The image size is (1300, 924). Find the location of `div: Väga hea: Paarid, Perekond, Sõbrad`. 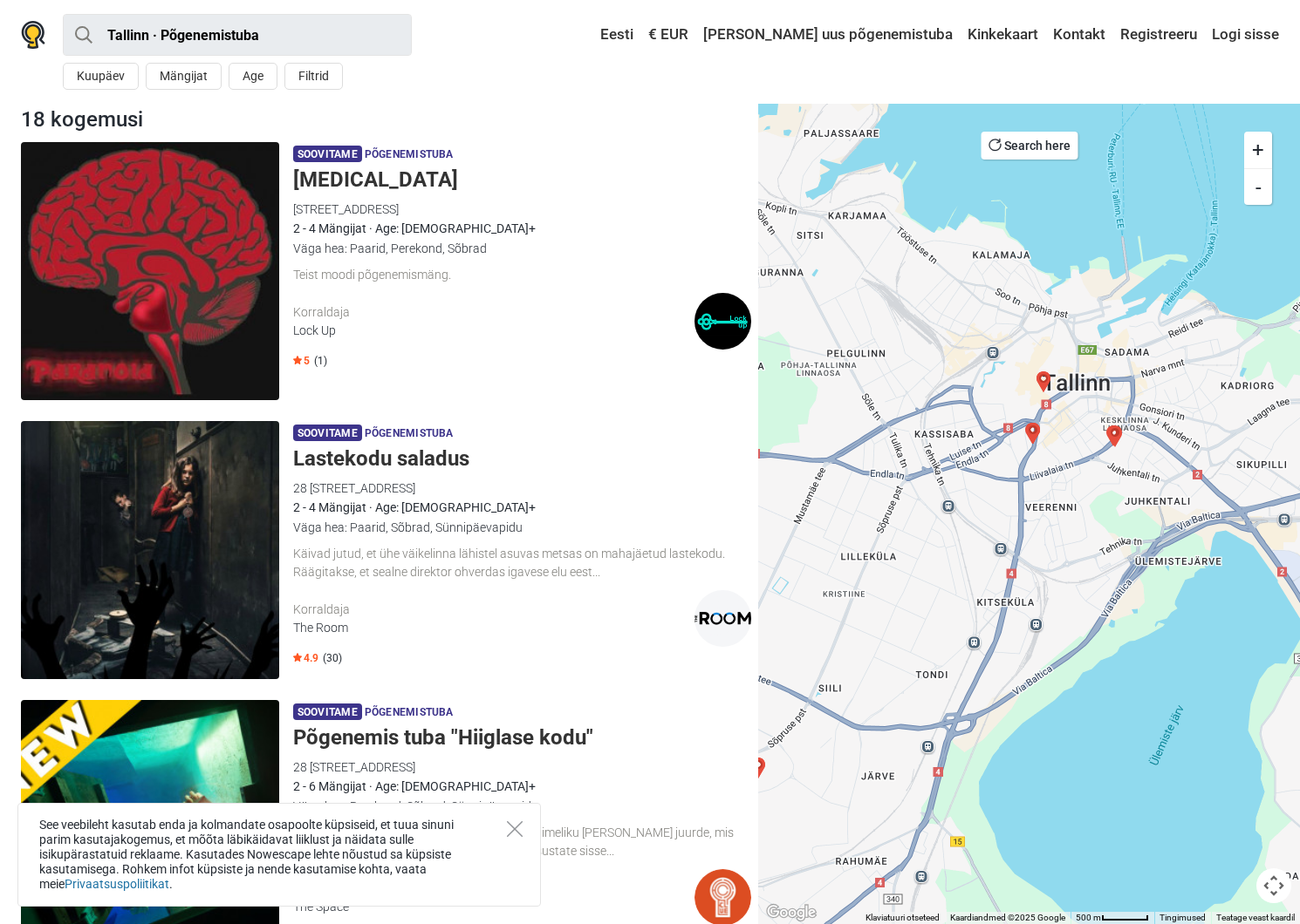

div: Väga hea: Paarid, Perekond, Sõbrad is located at coordinates (521, 248).